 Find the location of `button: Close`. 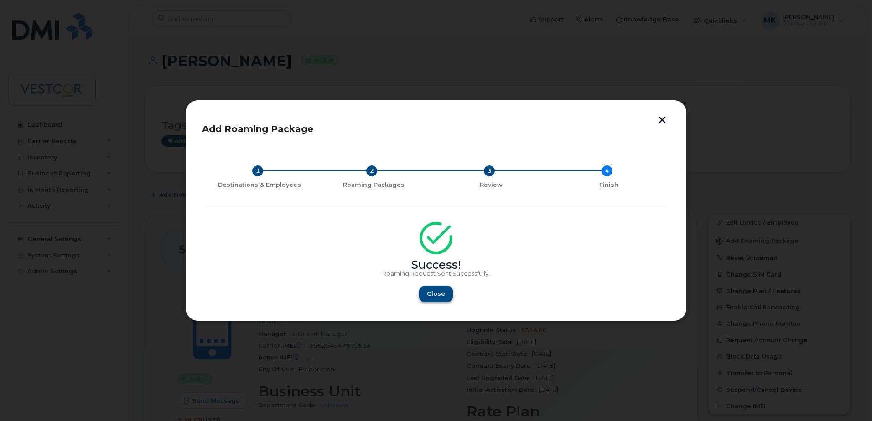

button: Close is located at coordinates (436, 294).